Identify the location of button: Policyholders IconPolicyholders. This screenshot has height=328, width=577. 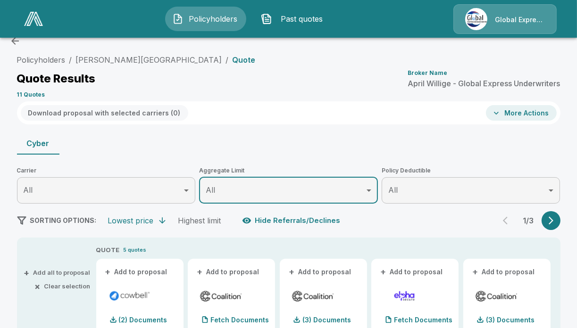
(206, 19).